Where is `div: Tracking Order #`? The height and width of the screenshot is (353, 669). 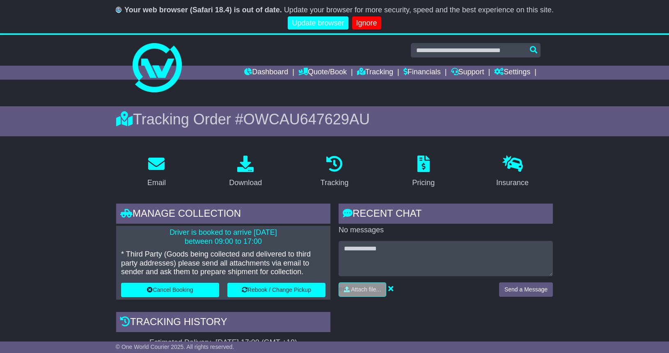
div: Tracking Order # is located at coordinates (335, 119).